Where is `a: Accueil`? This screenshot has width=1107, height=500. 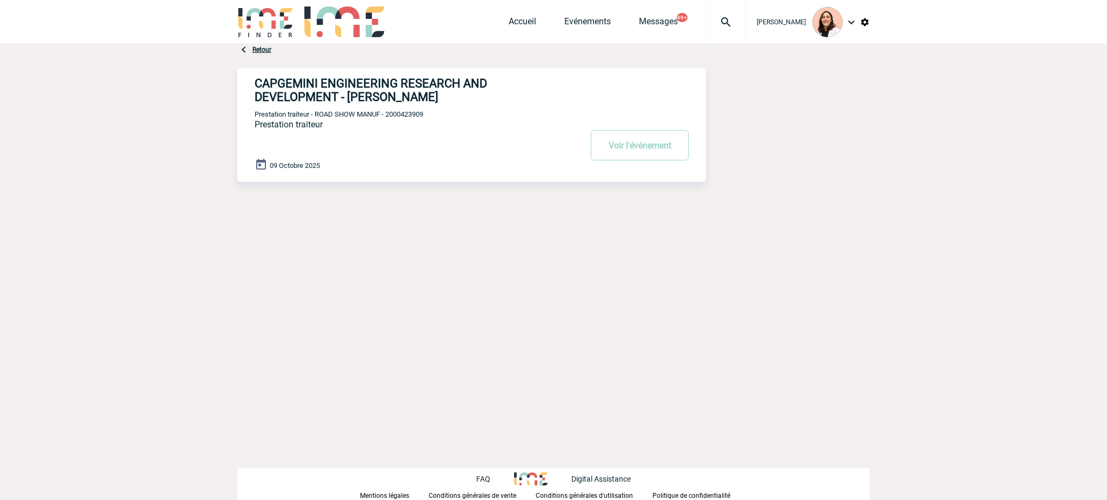 a: Accueil is located at coordinates (522, 24).